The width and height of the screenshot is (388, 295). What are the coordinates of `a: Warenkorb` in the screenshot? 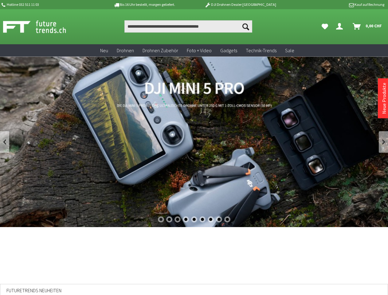 It's located at (368, 26).